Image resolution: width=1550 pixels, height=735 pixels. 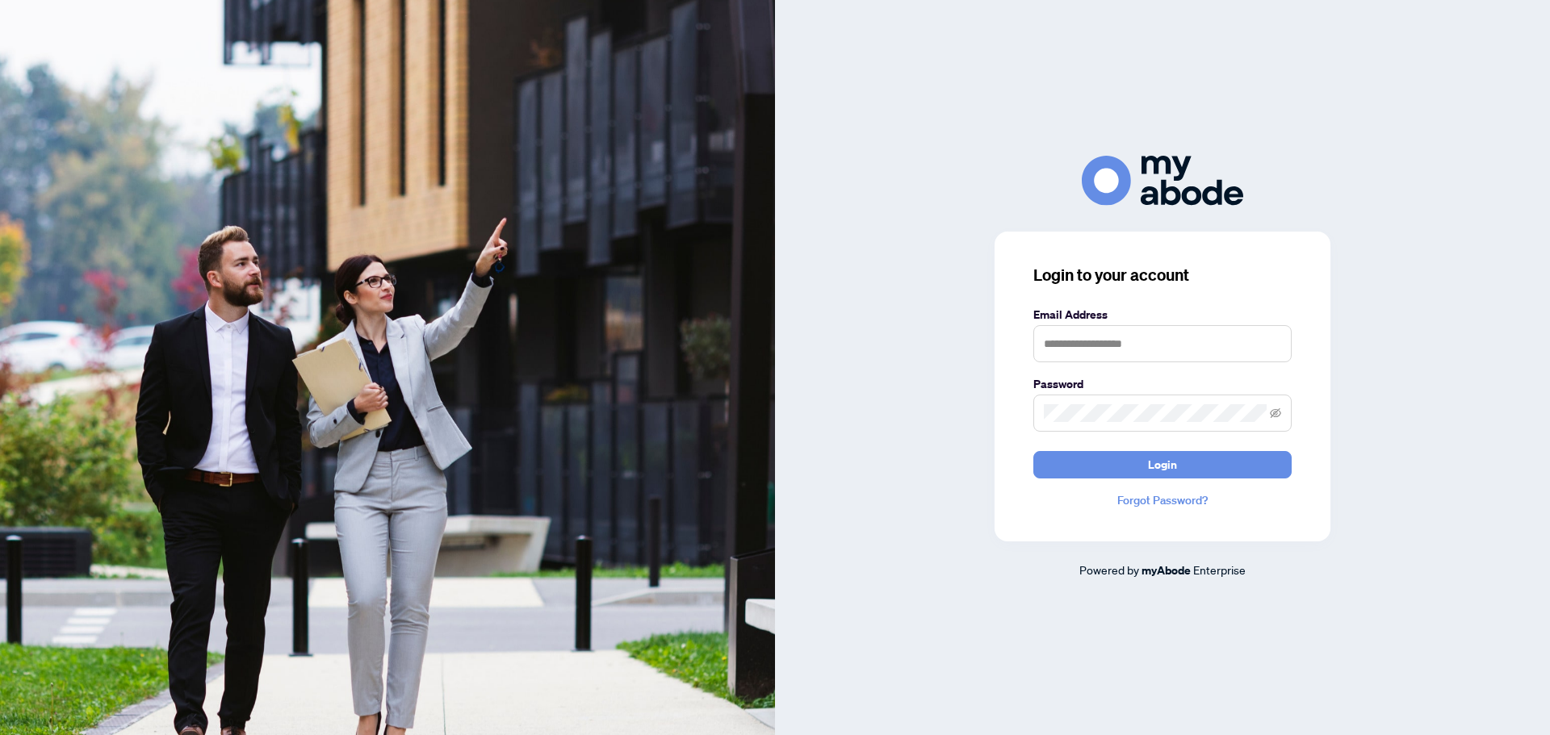 I want to click on label: Email Address, so click(x=1163, y=315).